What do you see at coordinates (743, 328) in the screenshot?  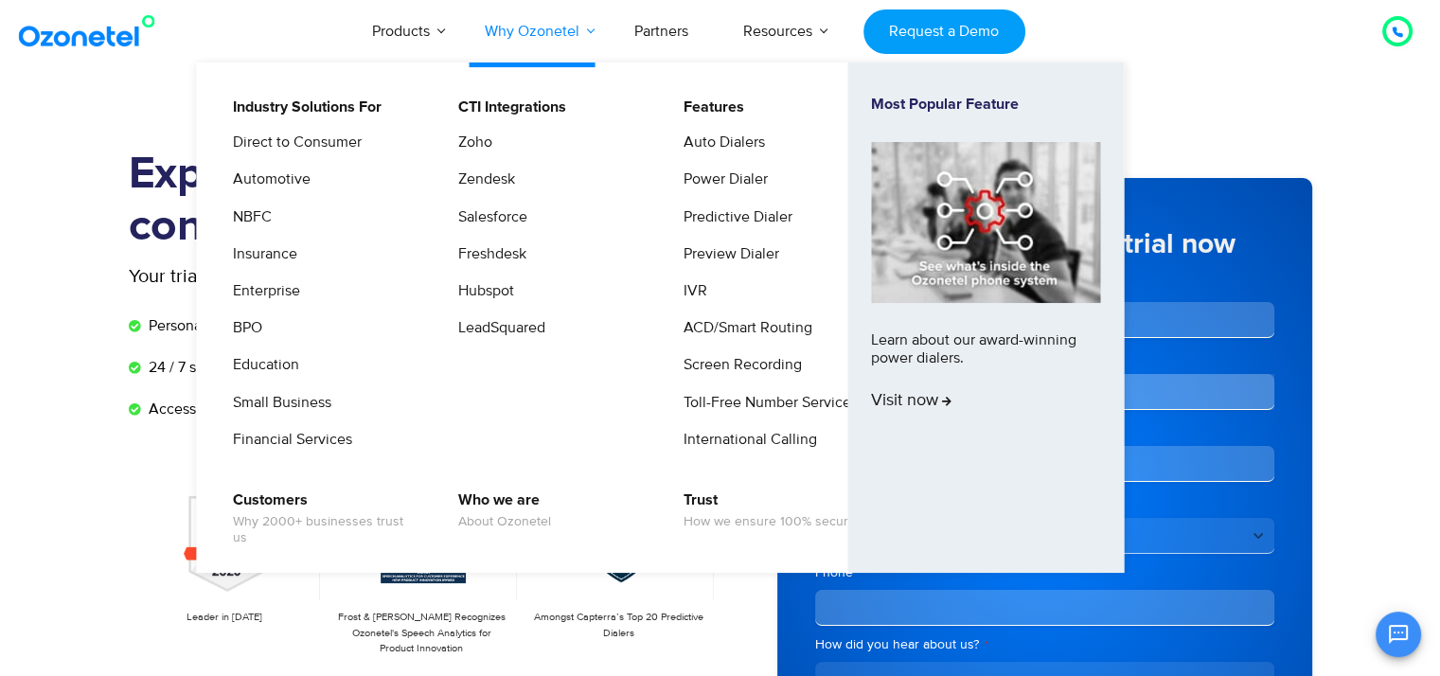 I see `a: ACD/Smart Routing` at bounding box center [743, 328].